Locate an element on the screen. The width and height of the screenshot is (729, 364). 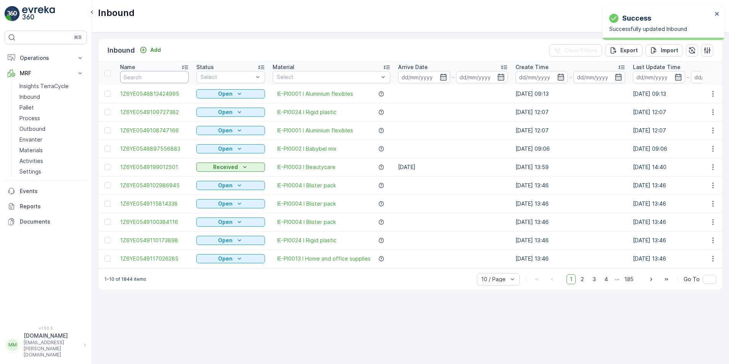
a: Process is located at coordinates (51, 118).